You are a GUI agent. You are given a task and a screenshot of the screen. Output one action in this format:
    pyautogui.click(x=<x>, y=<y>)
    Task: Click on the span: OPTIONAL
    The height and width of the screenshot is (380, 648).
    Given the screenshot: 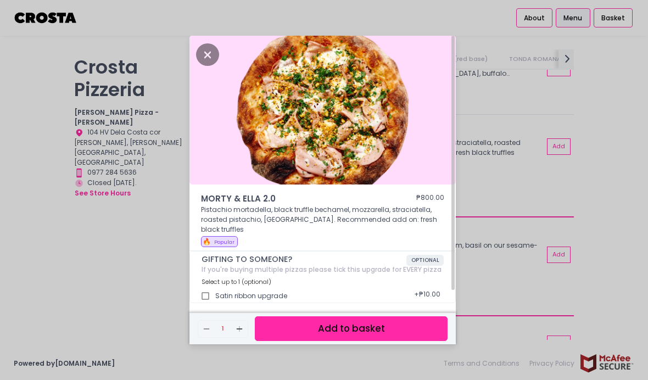 What is the action you would take?
    pyautogui.click(x=425, y=260)
    